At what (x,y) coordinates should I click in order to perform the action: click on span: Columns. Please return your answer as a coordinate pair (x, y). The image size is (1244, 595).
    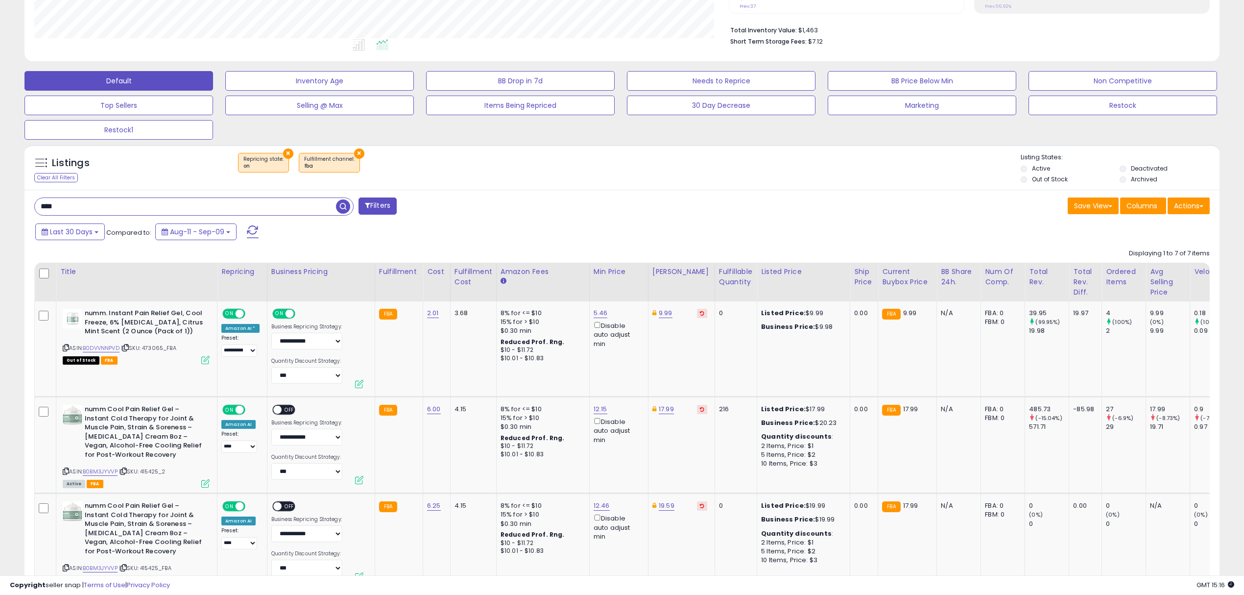
    Looking at the image, I should click on (1142, 206).